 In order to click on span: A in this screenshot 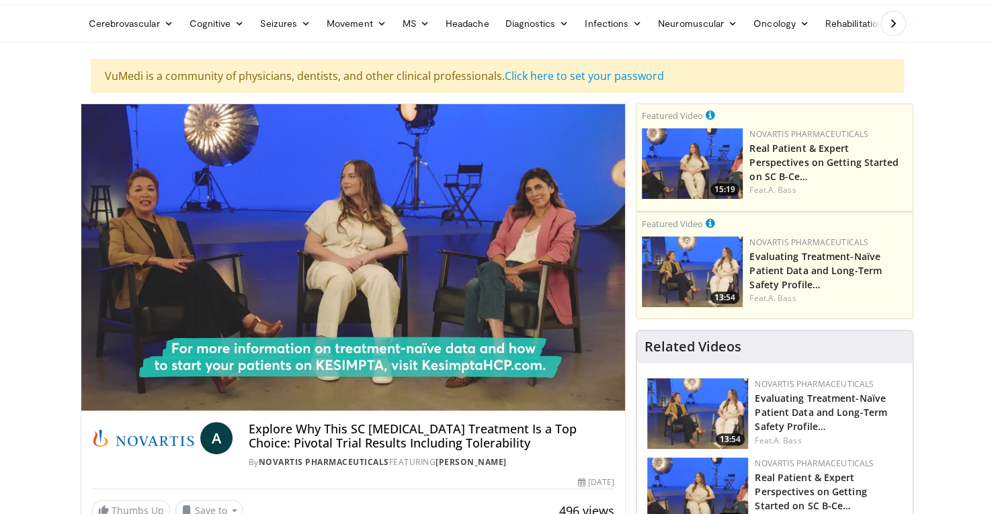, I will do `click(216, 438)`.